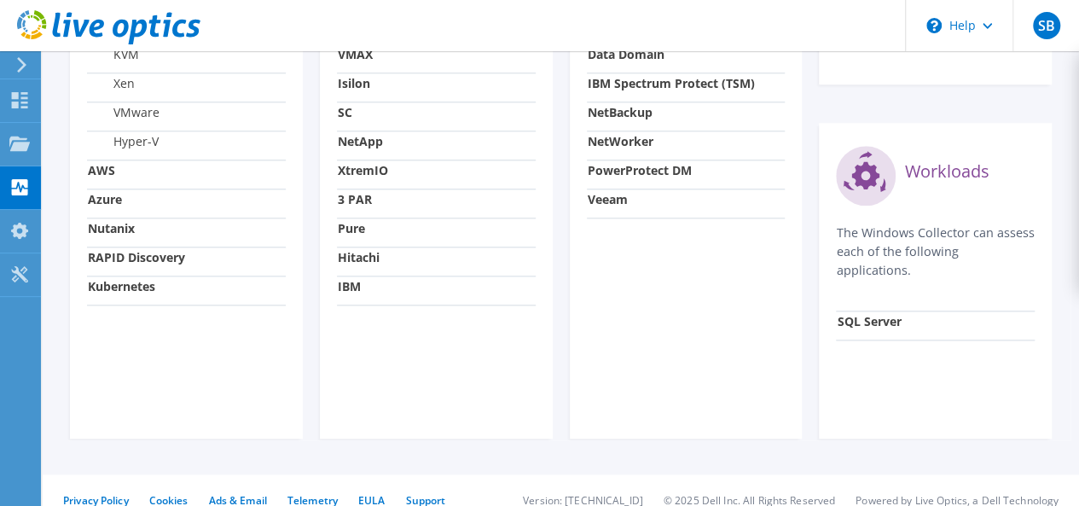  I want to click on strong: PowerProtect DM, so click(640, 170).